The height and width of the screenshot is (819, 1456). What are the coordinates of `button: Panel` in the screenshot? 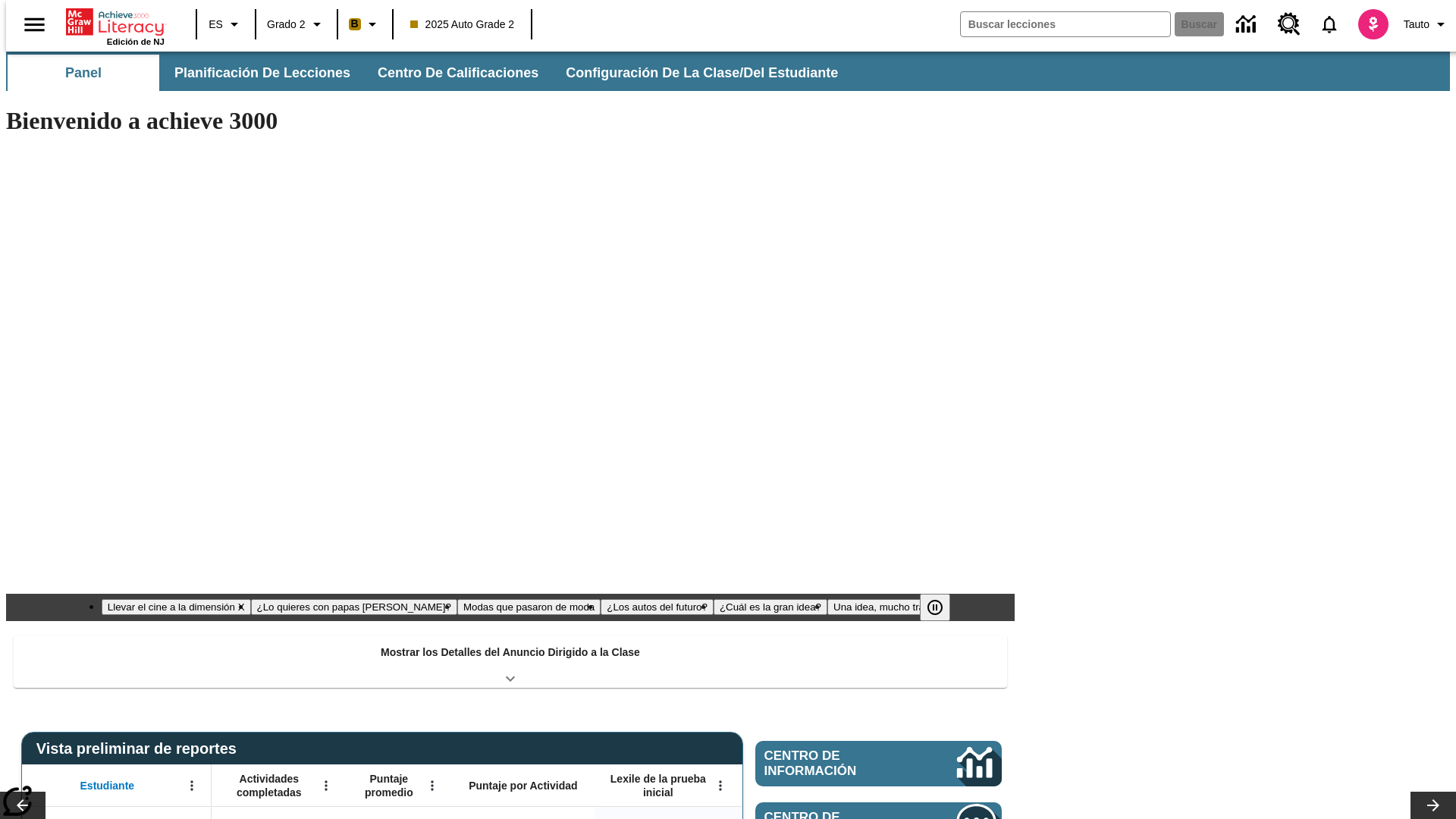 It's located at (83, 73).